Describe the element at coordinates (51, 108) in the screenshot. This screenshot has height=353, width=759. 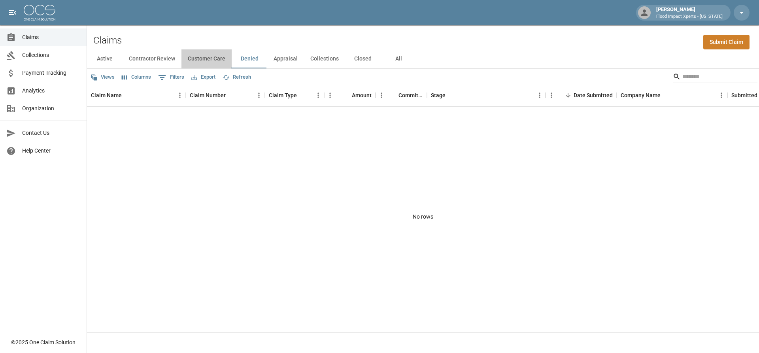
I see `span: Organization` at that location.